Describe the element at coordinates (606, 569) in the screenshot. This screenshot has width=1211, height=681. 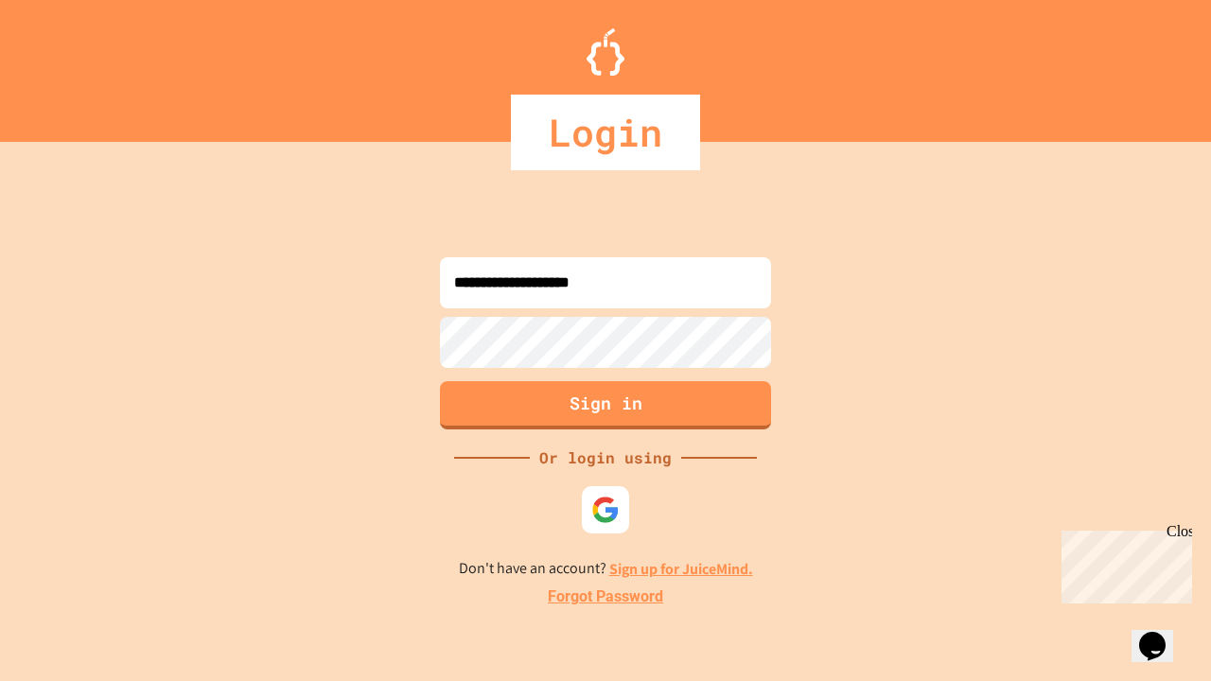
I see `p: Don't have an account?` at that location.